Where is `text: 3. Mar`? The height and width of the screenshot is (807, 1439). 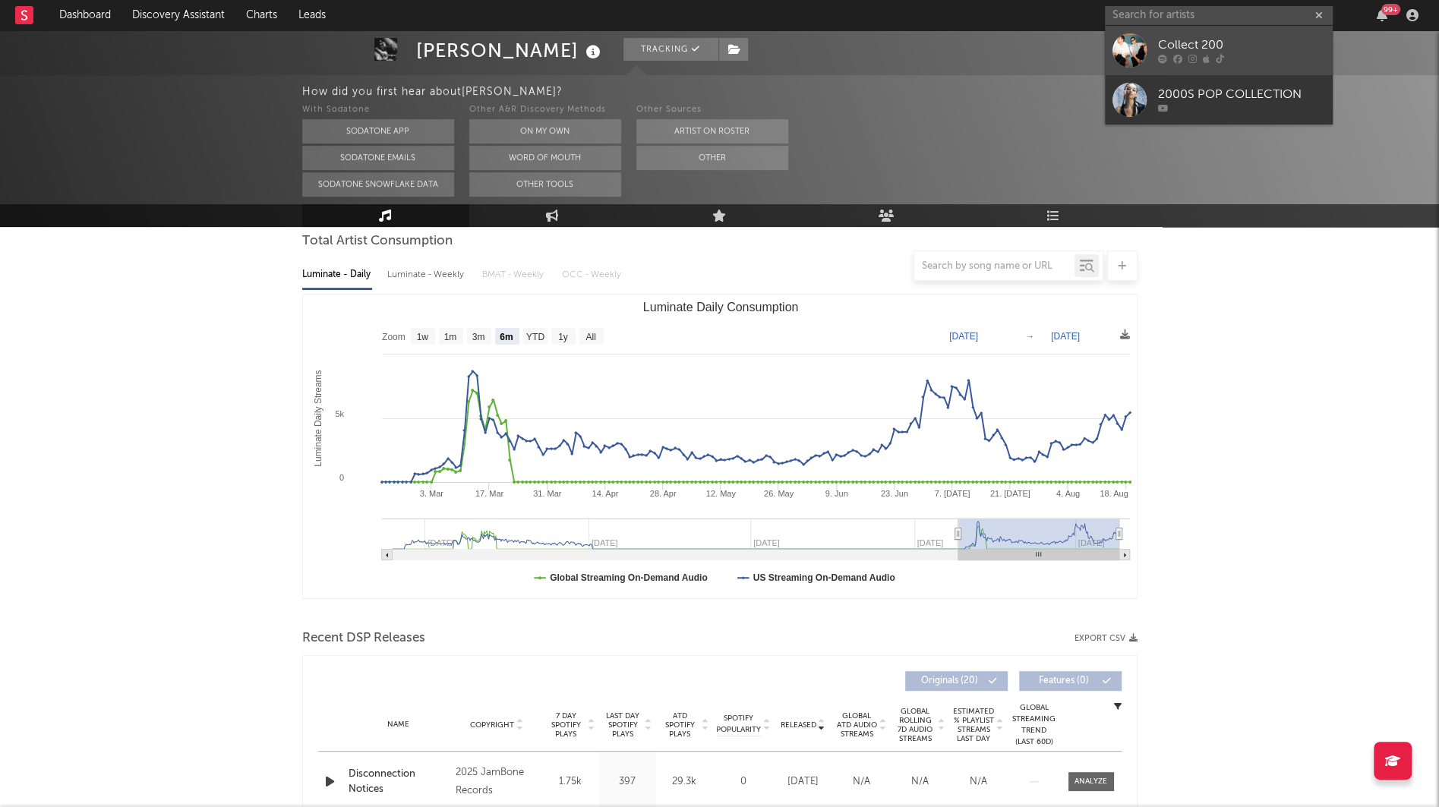 text: 3. Mar is located at coordinates (431, 494).